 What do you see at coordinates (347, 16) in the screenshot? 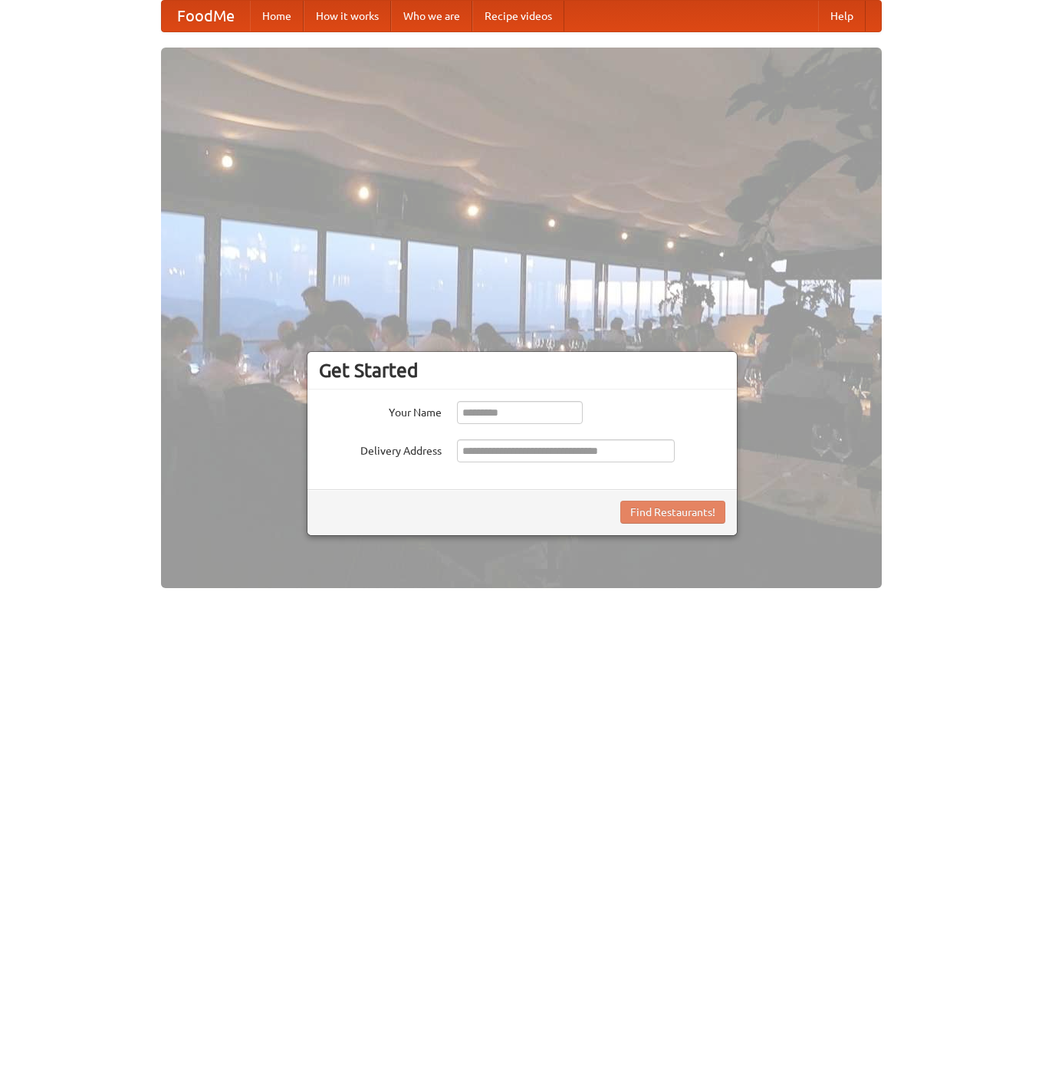
I see `a: How it works` at bounding box center [347, 16].